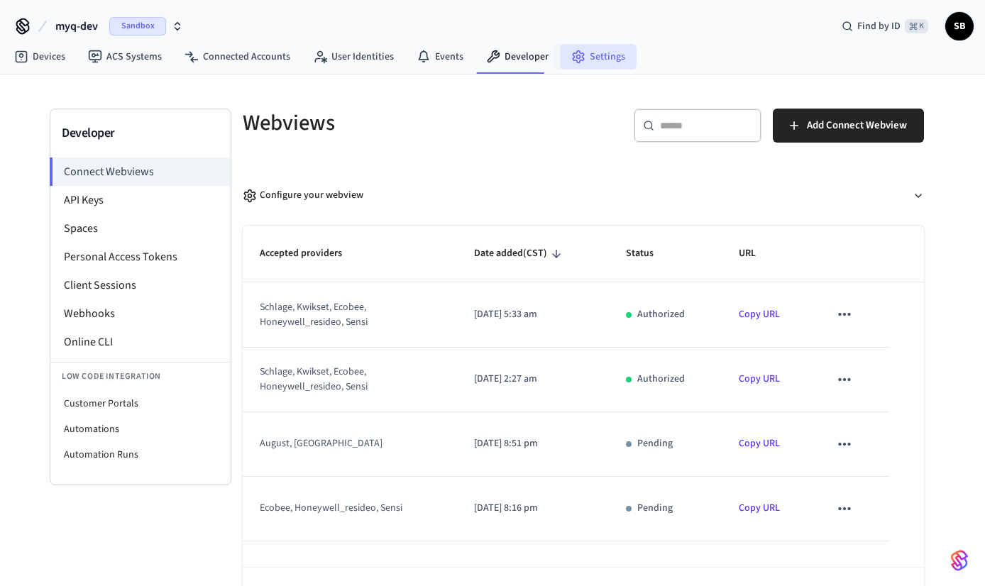  I want to click on li: Personal Access Tokens, so click(141, 257).